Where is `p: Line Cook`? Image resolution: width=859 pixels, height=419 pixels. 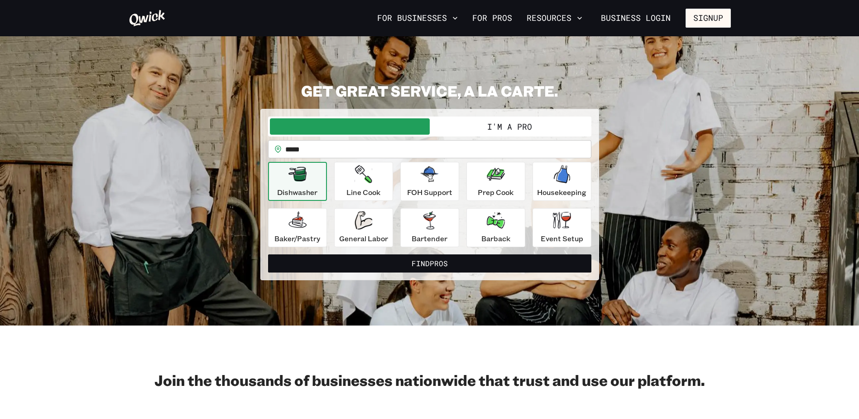 p: Line Cook is located at coordinates (363, 192).